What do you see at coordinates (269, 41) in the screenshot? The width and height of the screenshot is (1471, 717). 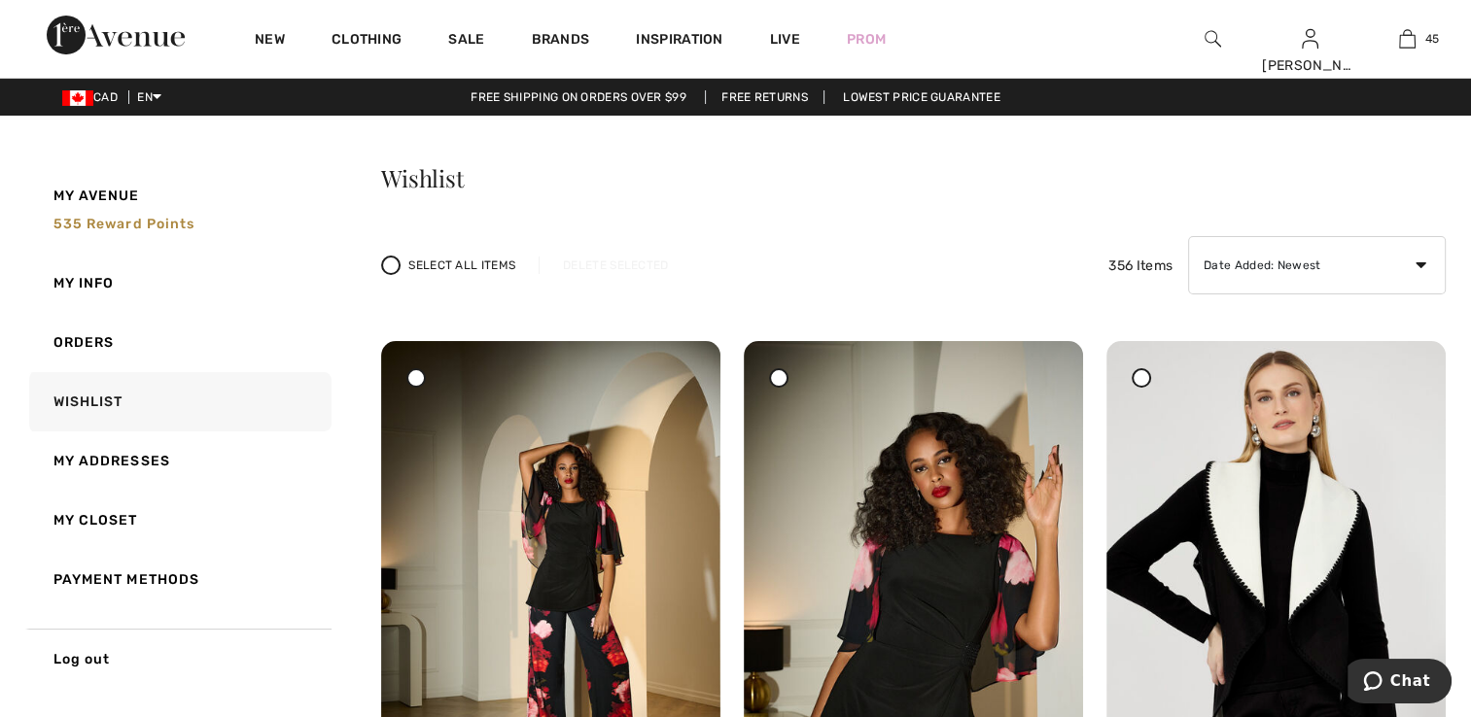 I see `a: New` at bounding box center [269, 41].